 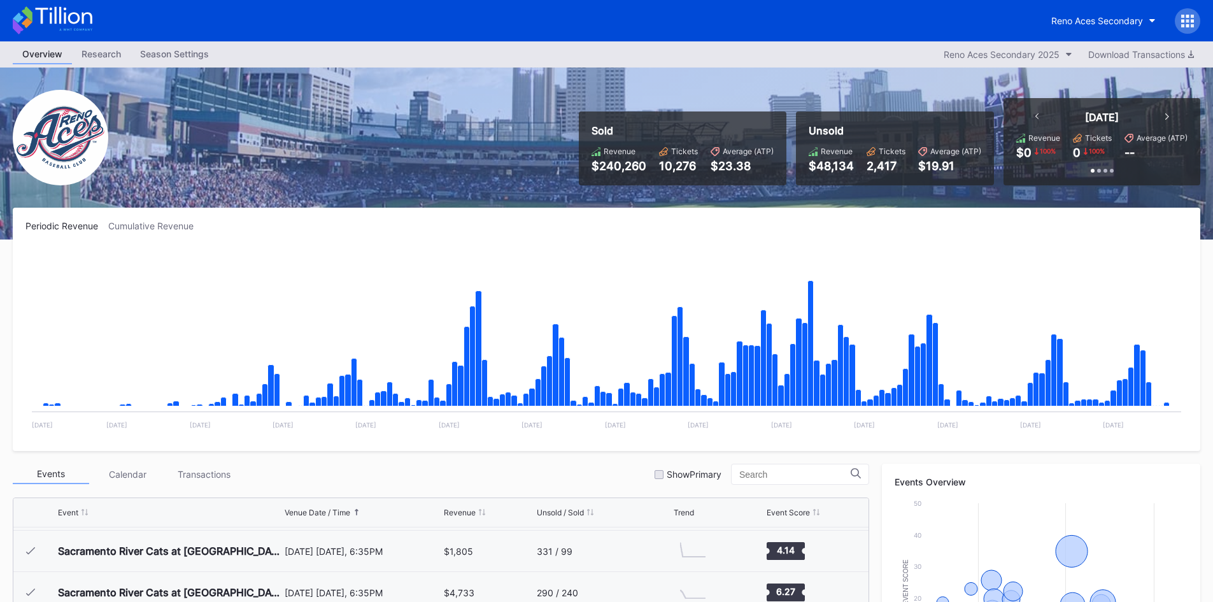 I want to click on button: Reno Aces Secondary 2025, so click(x=1008, y=54).